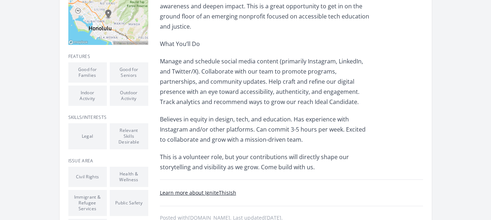  I want to click on li: Immigrant & Refugee Services, so click(88, 203).